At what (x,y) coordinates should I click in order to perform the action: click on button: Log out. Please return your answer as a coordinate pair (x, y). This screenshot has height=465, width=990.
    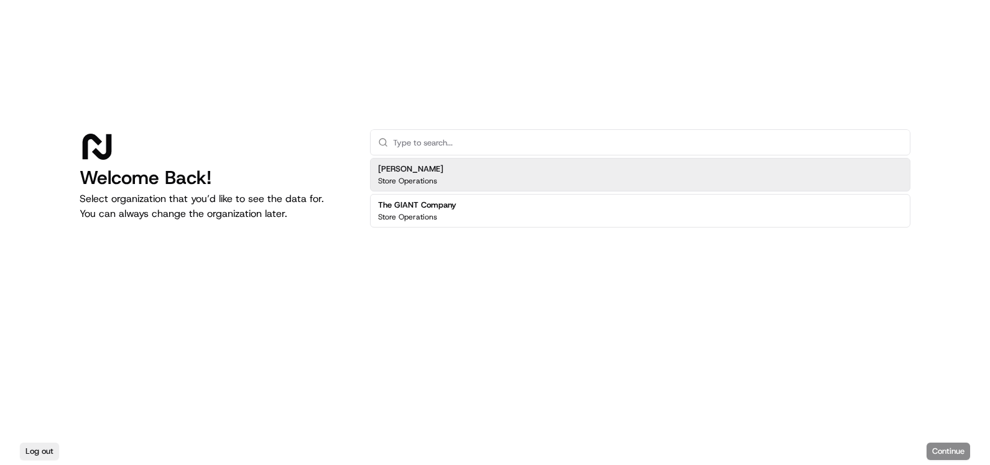
    Looking at the image, I should click on (39, 451).